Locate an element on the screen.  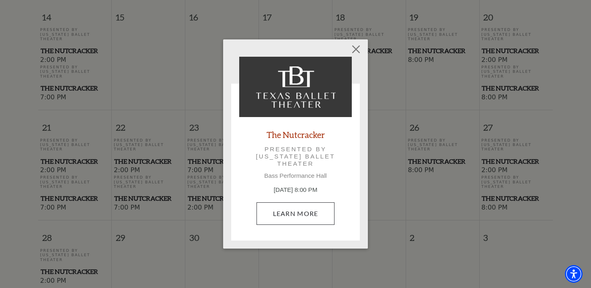
a: The Nutcracker is located at coordinates (295, 134).